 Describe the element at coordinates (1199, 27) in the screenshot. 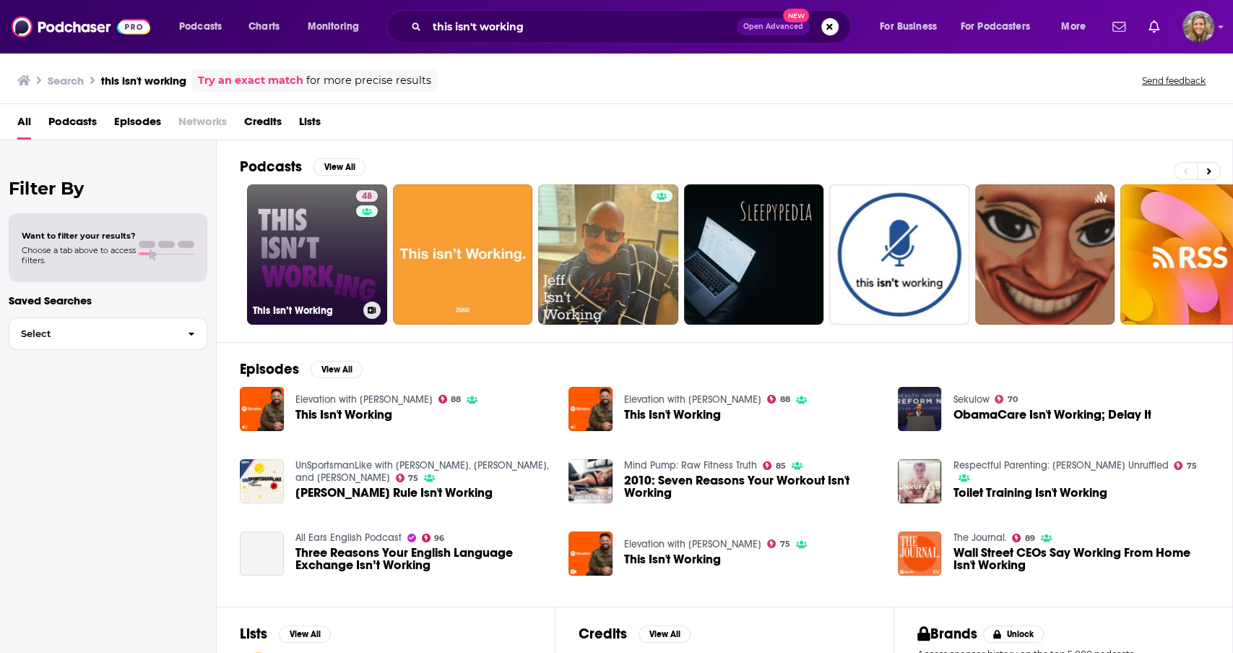

I see `button: Show profile menu` at that location.